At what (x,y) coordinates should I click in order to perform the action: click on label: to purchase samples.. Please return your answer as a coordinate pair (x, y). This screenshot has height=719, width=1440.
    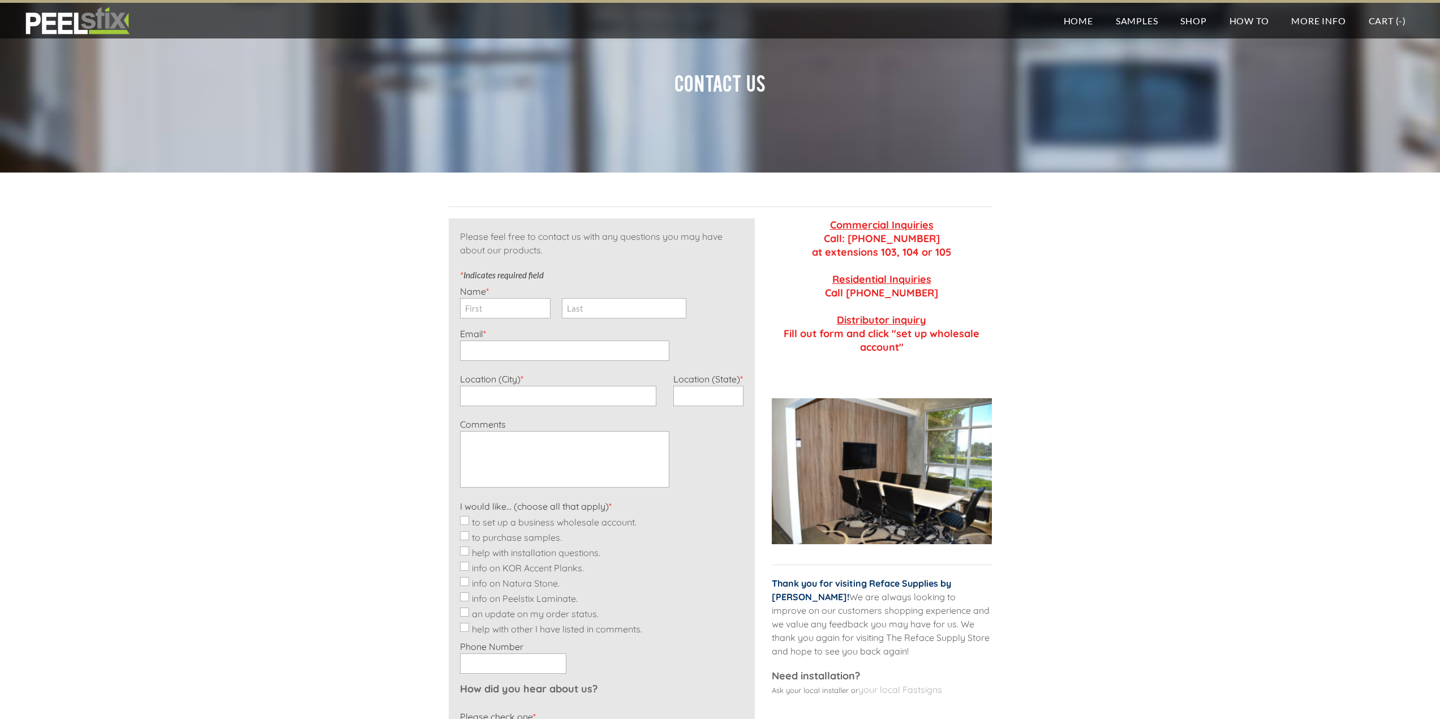
    Looking at the image, I should click on (517, 537).